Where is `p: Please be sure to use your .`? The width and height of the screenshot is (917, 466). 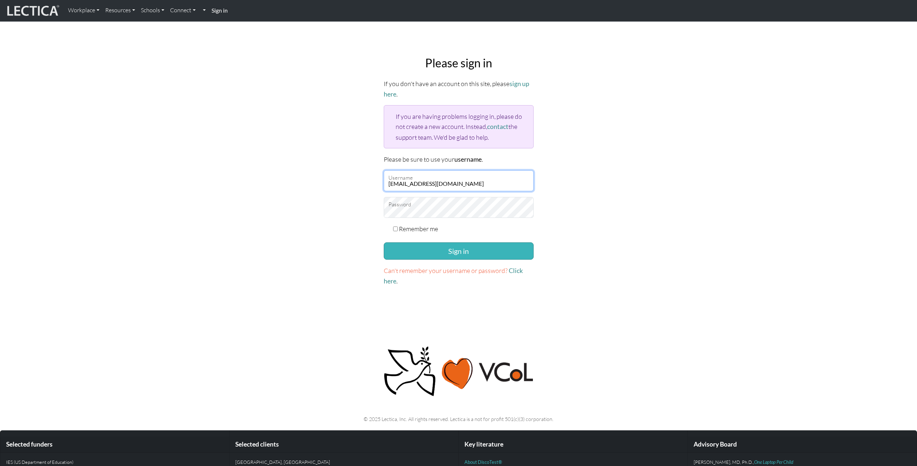 p: Please be sure to use your . is located at coordinates (459, 159).